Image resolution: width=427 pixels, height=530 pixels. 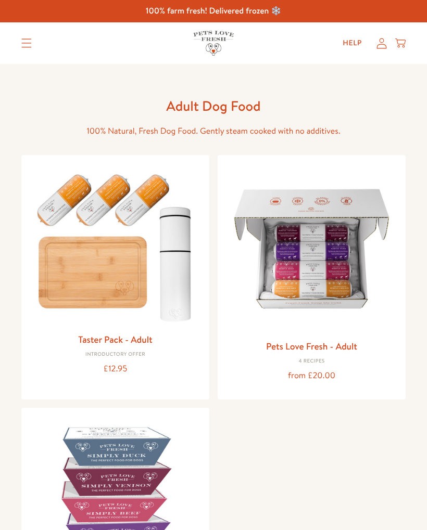 I want to click on h1: Adult Dog Food, so click(x=213, y=106).